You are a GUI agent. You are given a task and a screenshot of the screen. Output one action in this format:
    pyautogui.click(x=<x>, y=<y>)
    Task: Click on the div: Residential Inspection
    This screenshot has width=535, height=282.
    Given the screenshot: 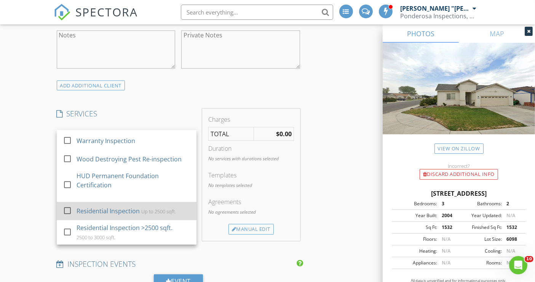 What is the action you would take?
    pyautogui.click(x=108, y=211)
    